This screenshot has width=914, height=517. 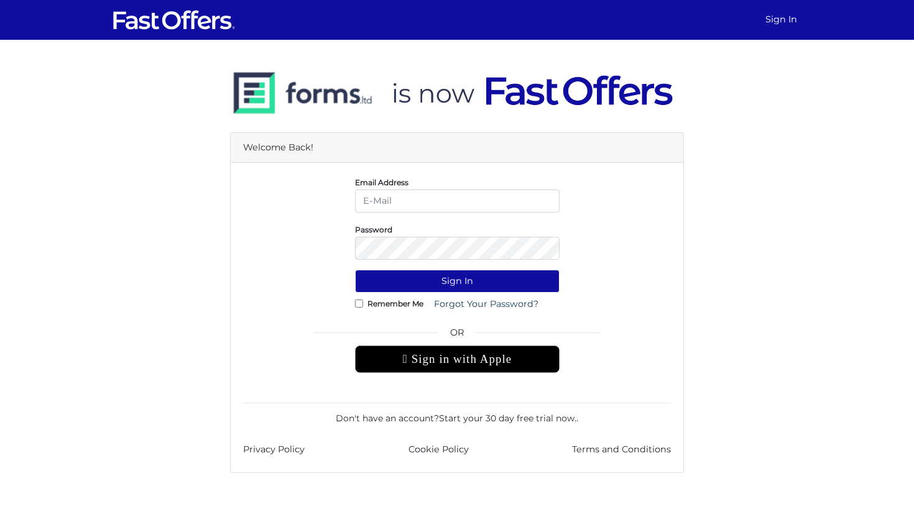 What do you see at coordinates (457, 414) in the screenshot?
I see `div: Don't have an account? .` at bounding box center [457, 414].